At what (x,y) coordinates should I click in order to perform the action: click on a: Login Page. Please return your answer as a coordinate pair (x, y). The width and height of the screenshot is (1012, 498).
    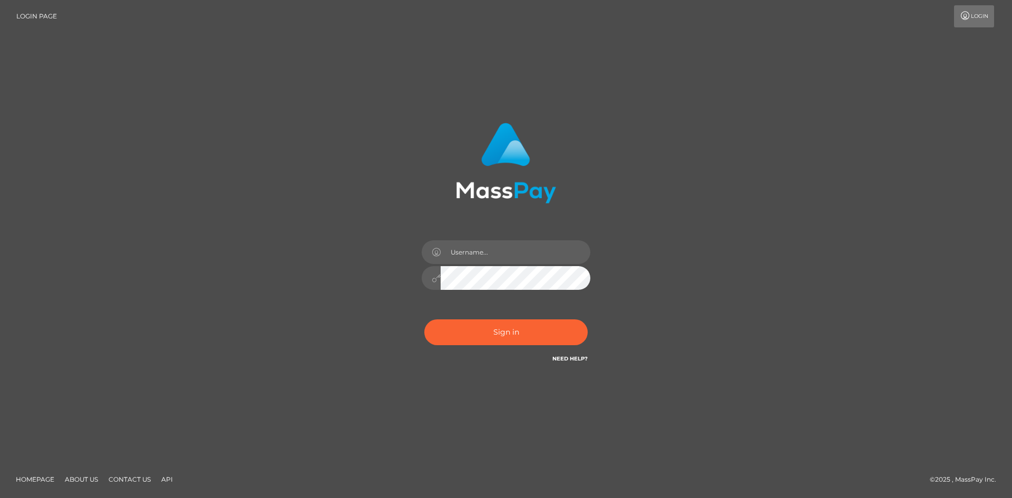
    Looking at the image, I should click on (36, 16).